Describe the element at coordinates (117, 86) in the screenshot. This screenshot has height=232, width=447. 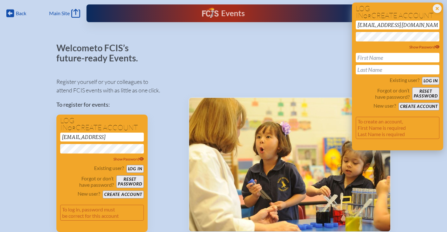
I see `p: Register yourself or your colleagues to attend FCIS events with as little as one click.` at that location.